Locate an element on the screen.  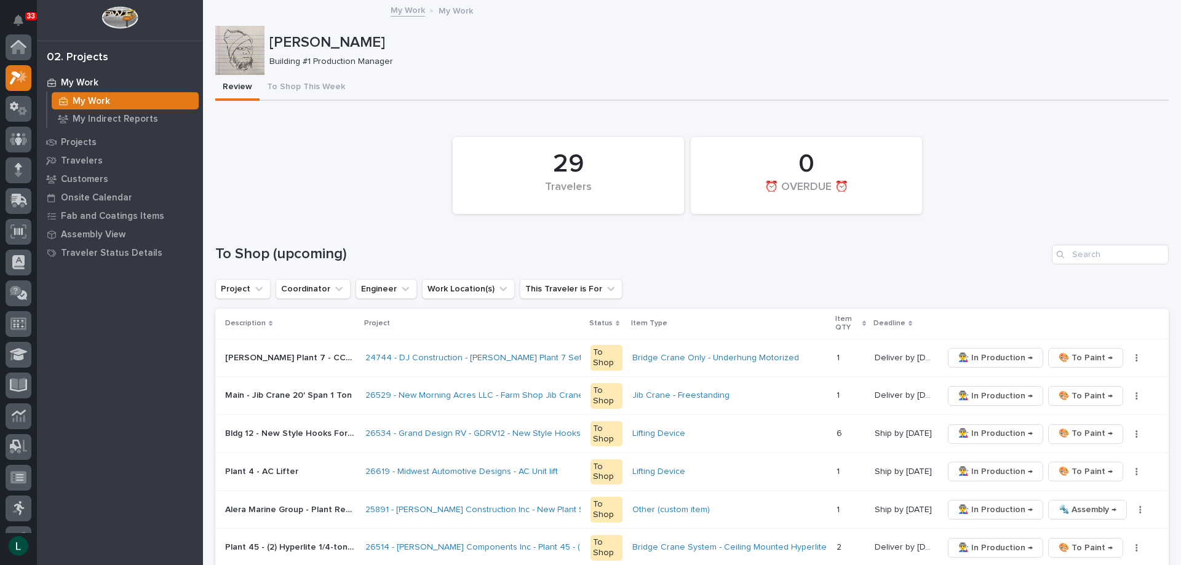
button: To Shop This Week is located at coordinates (306, 88).